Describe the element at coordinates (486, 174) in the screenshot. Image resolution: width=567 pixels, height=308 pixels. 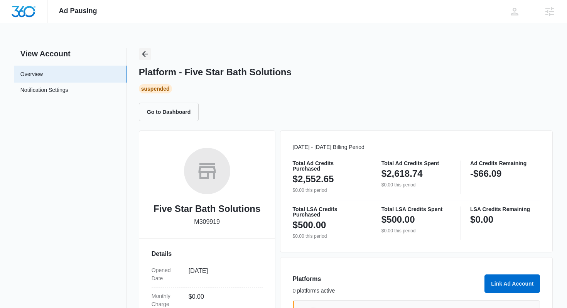
I see `p: -$66.09` at that location.